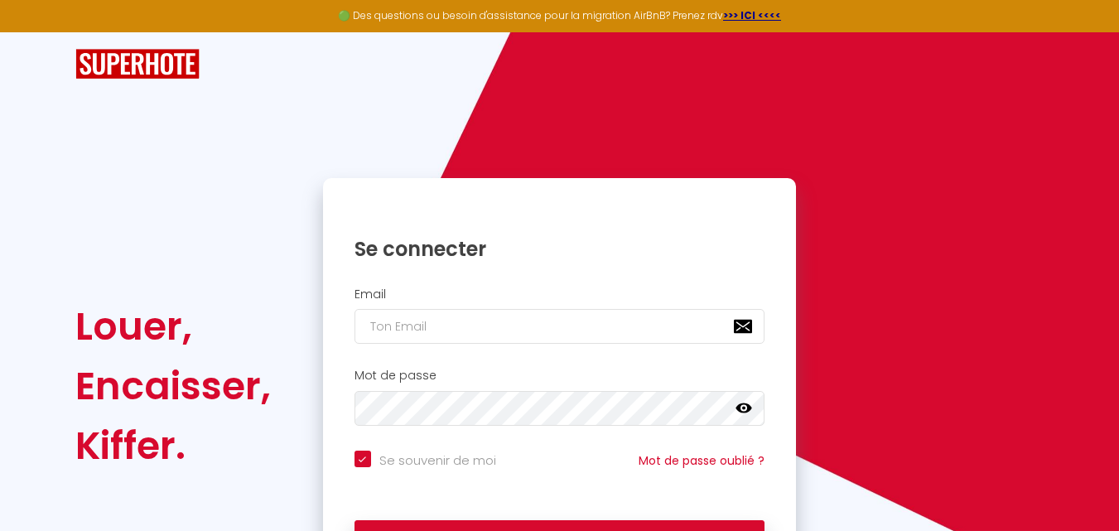 The height and width of the screenshot is (531, 1119). Describe the element at coordinates (560, 326) in the screenshot. I see `input: Ton Email` at that location.